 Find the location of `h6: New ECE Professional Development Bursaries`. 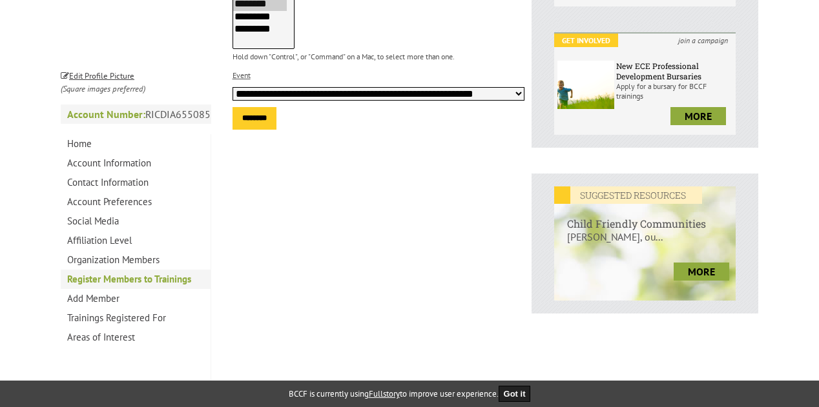

h6: New ECE Professional Development Bursaries is located at coordinates (674, 71).